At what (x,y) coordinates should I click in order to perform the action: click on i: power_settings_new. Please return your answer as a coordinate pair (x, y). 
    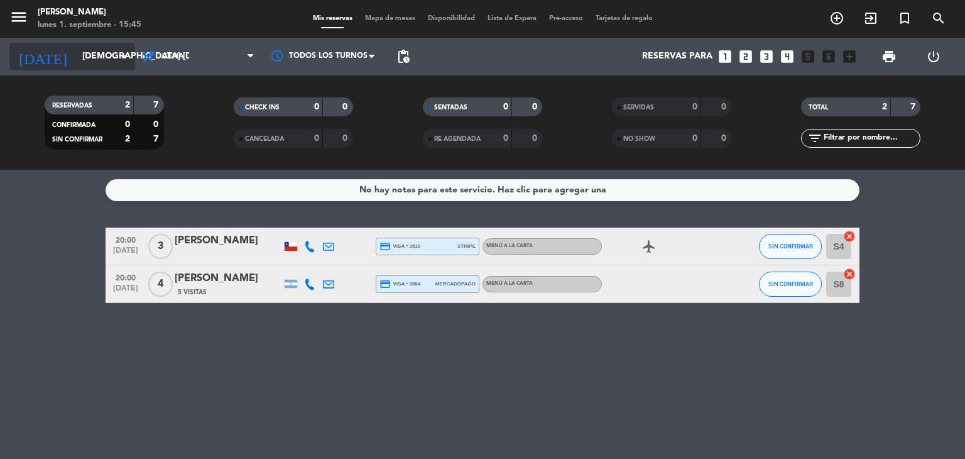
    Looking at the image, I should click on (934, 57).